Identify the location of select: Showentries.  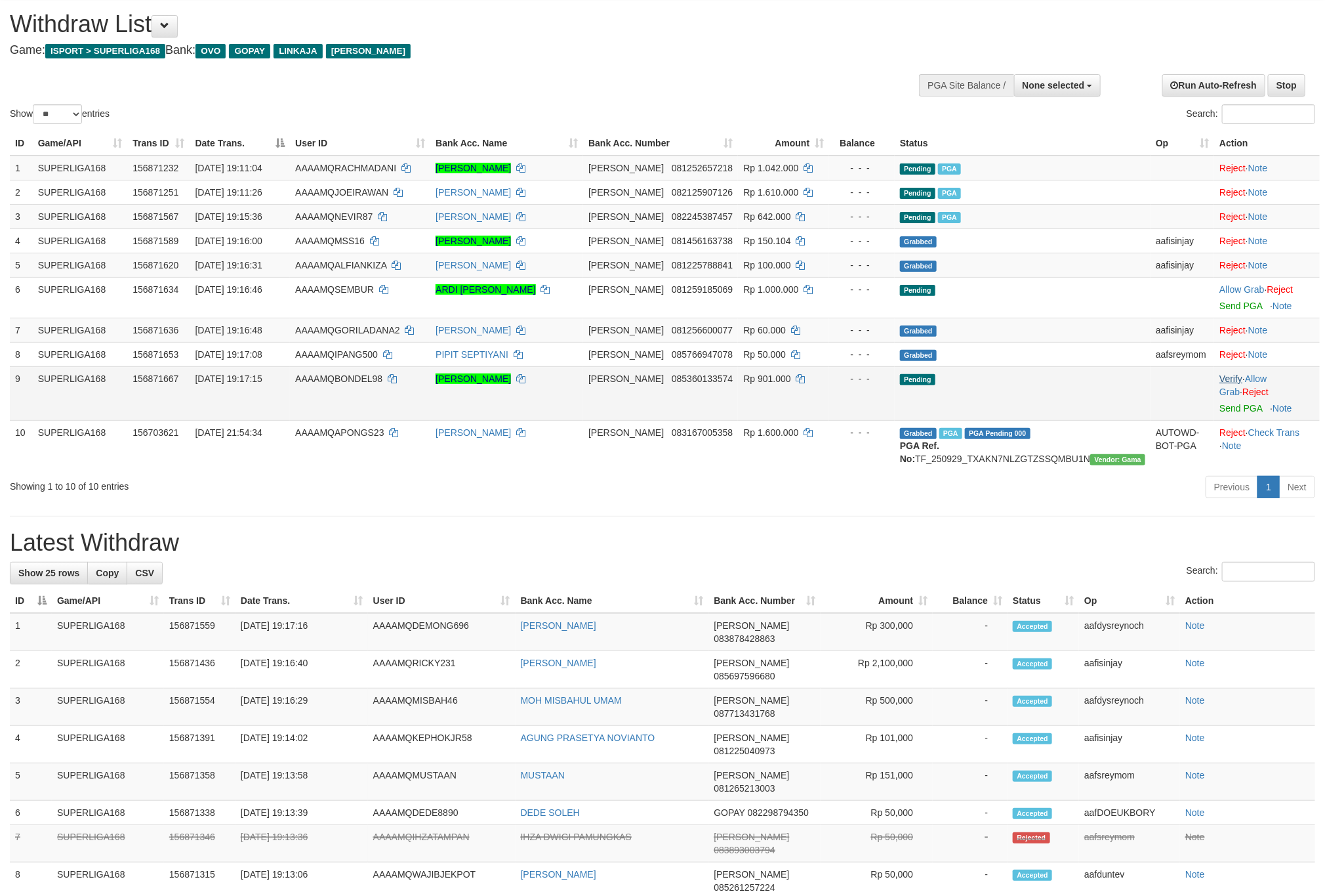
(57, 114).